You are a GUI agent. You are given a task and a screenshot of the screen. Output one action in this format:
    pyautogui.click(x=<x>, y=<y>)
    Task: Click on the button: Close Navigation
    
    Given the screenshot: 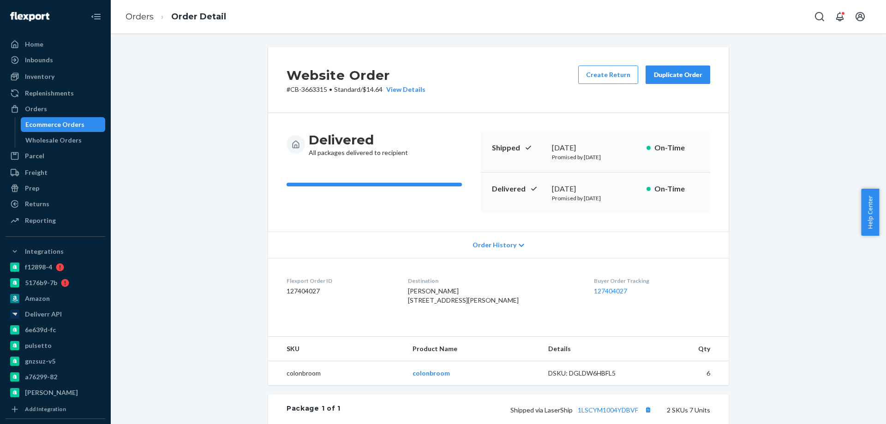 What is the action you would take?
    pyautogui.click(x=96, y=17)
    